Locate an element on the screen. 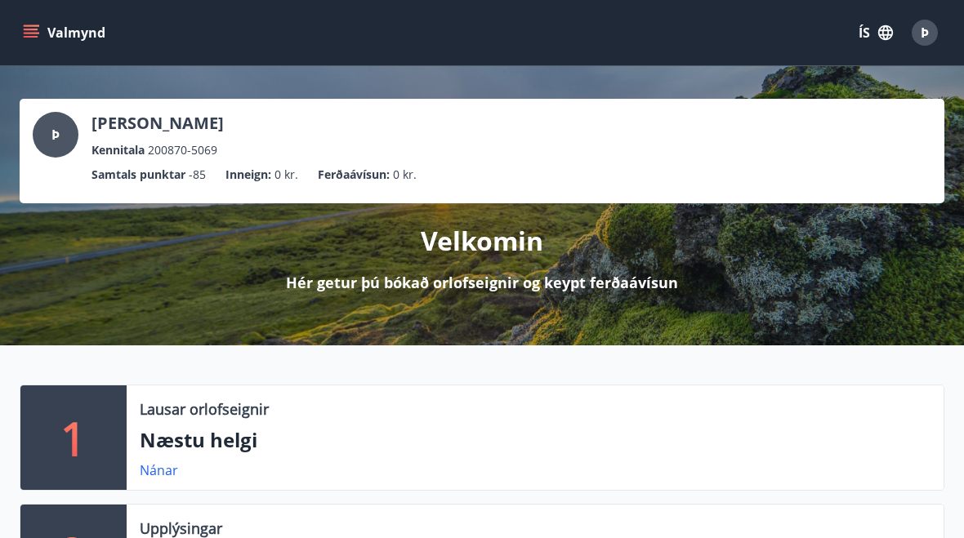 This screenshot has width=964, height=538. p: Kennitala is located at coordinates (118, 150).